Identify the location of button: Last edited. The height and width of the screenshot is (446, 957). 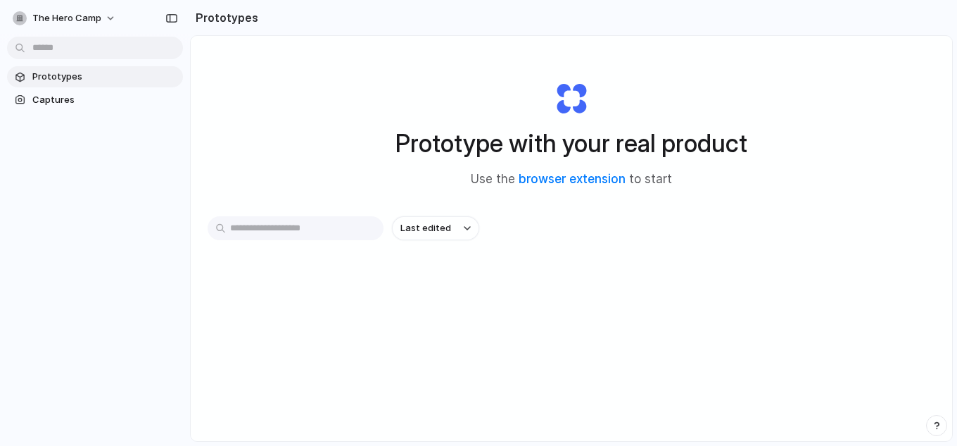
(436, 228).